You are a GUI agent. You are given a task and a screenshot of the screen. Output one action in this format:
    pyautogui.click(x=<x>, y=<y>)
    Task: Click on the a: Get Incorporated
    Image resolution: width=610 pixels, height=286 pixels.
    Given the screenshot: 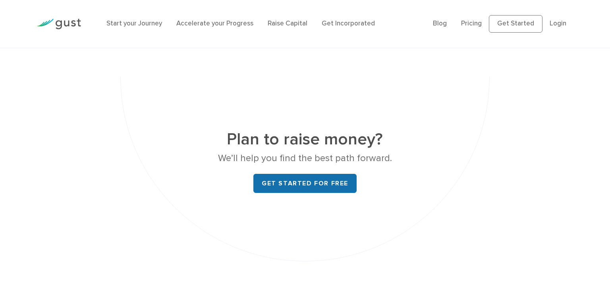 What is the action you would take?
    pyautogui.click(x=349, y=23)
    